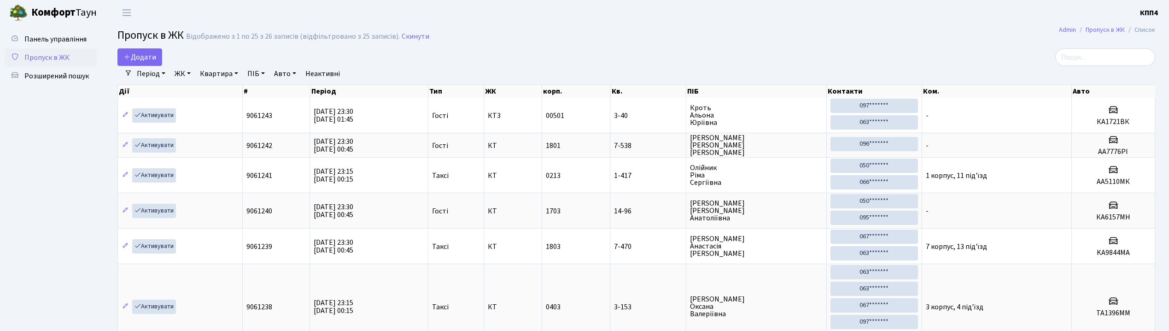  I want to click on span: 7-470, so click(648, 246).